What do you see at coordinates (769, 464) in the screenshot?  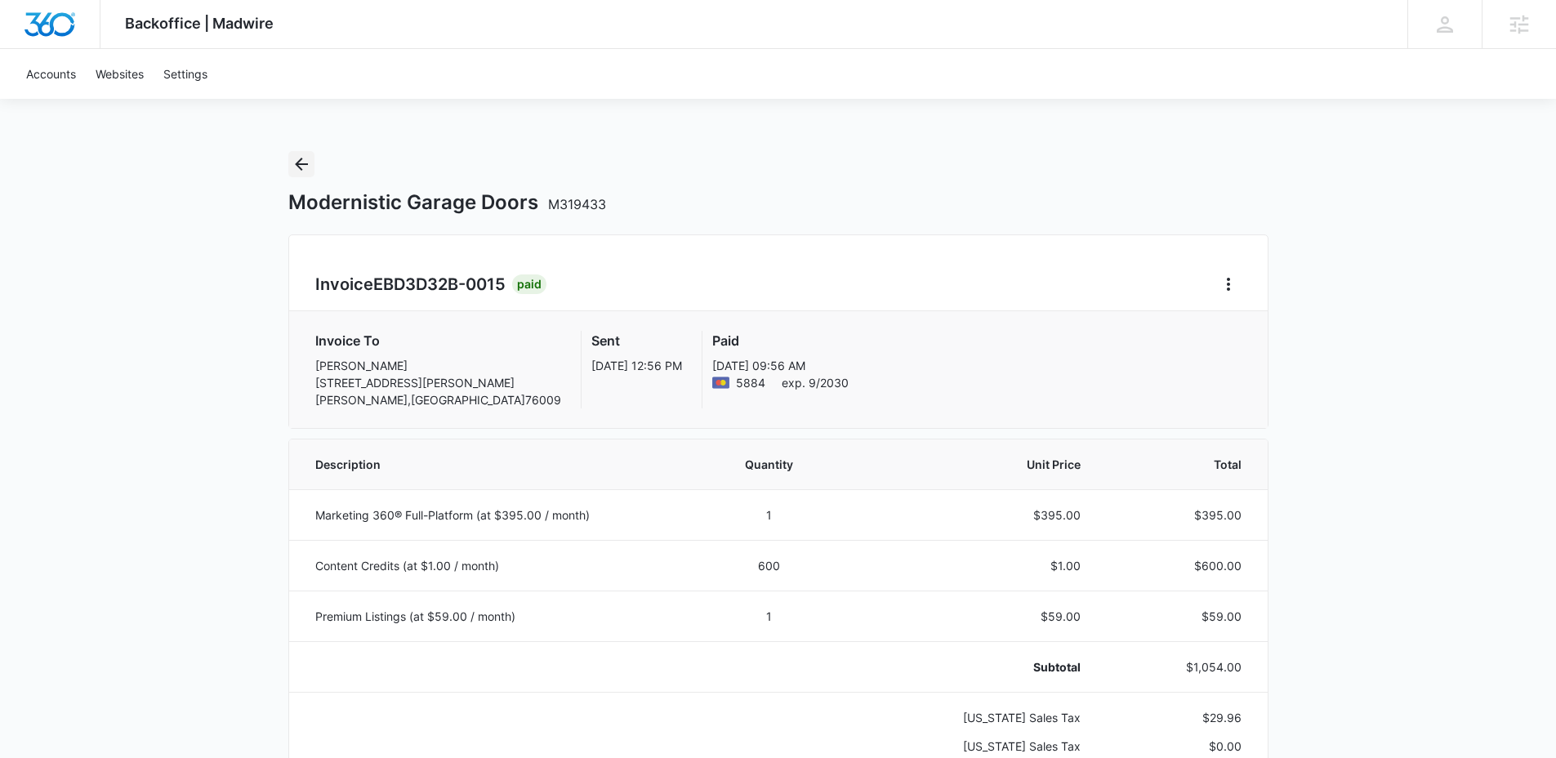 I see `span: Quantity` at bounding box center [769, 464].